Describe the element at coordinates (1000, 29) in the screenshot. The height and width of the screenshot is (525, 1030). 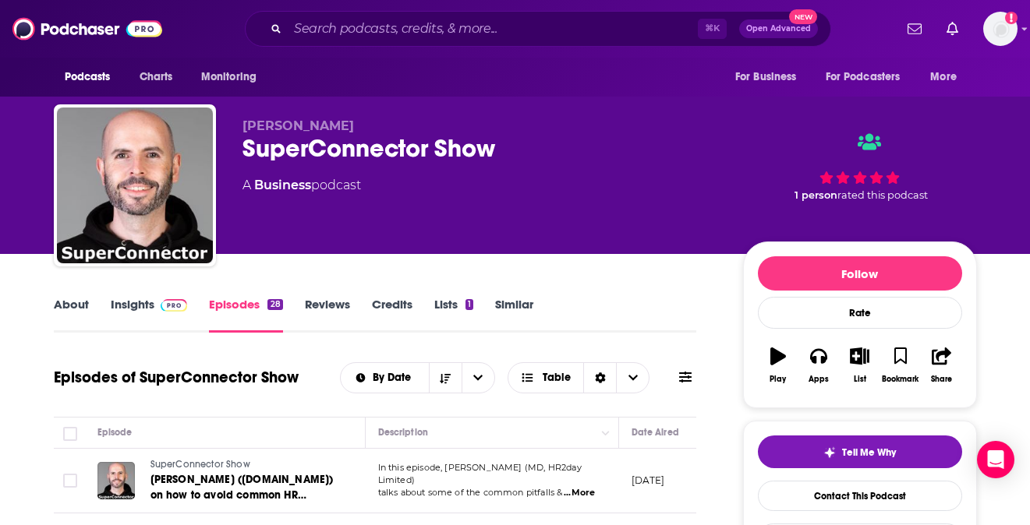
I see `button: Show profile menu` at that location.